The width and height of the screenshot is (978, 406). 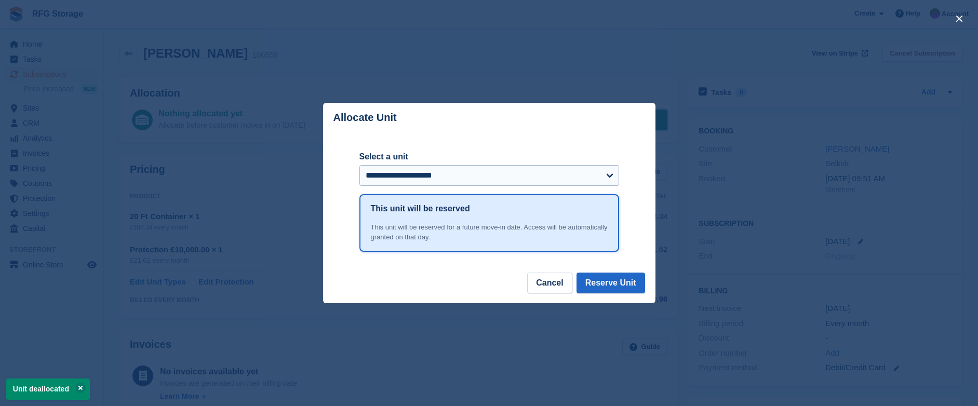 I want to click on div: This unit will be reserved for a future move-in date. Access will be automatically granted on tha..., so click(x=489, y=232).